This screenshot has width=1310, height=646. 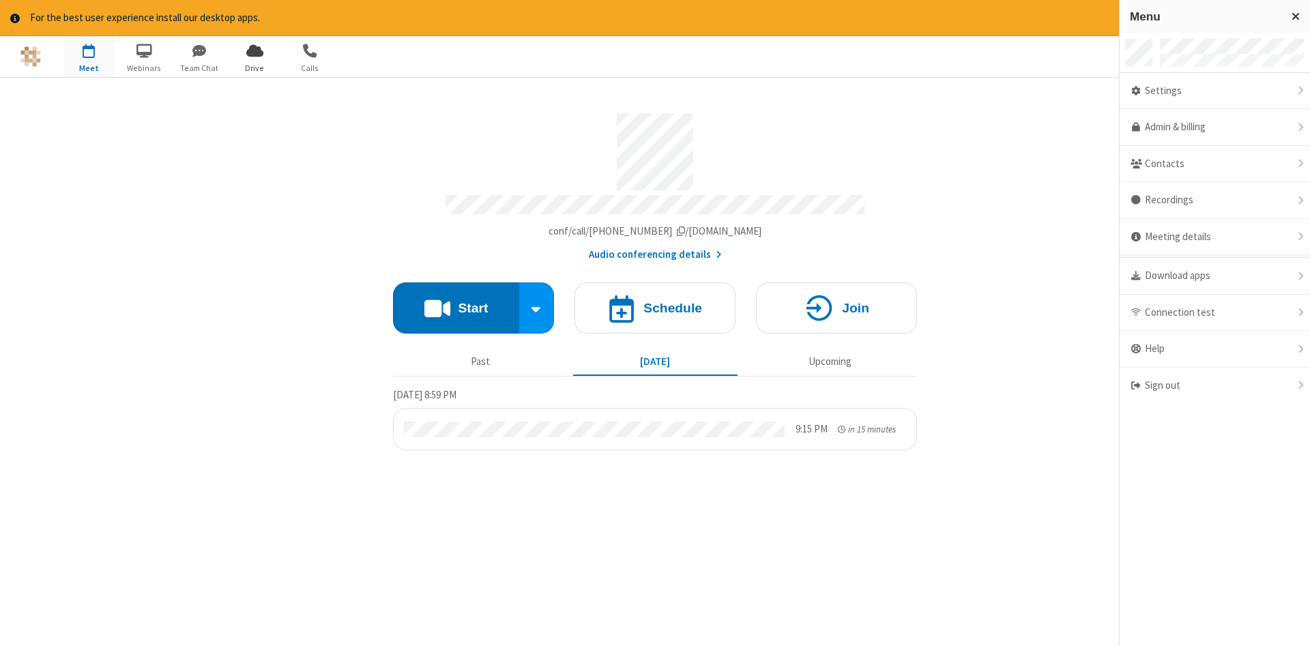 What do you see at coordinates (1214, 313) in the screenshot?
I see `div: Connection test` at bounding box center [1214, 313].